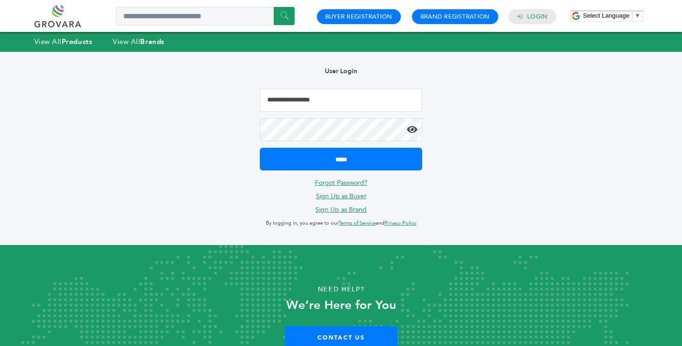 This screenshot has width=682, height=346. Describe the element at coordinates (64, 42) in the screenshot. I see `a: View AllProducts` at that location.